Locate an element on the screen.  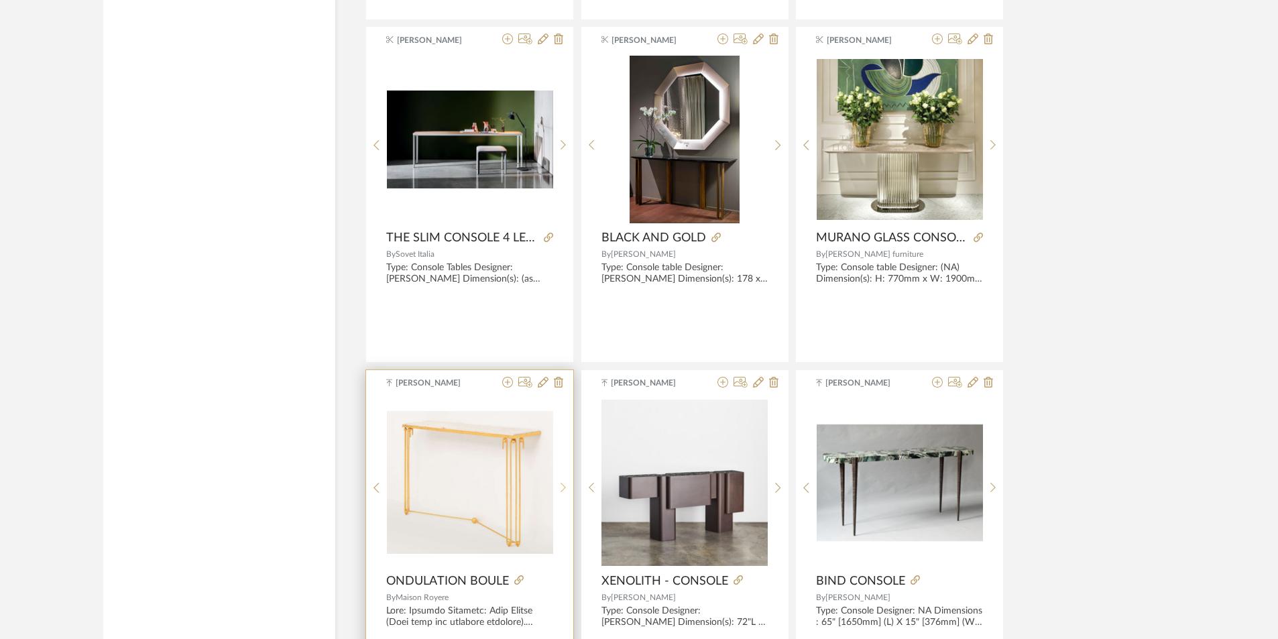
div: Type: Console table Designer: (NA) Dimension(s): H: 770mm x W: 1900mm x D: 500mm Material/Finishe... is located at coordinates (899, 274).